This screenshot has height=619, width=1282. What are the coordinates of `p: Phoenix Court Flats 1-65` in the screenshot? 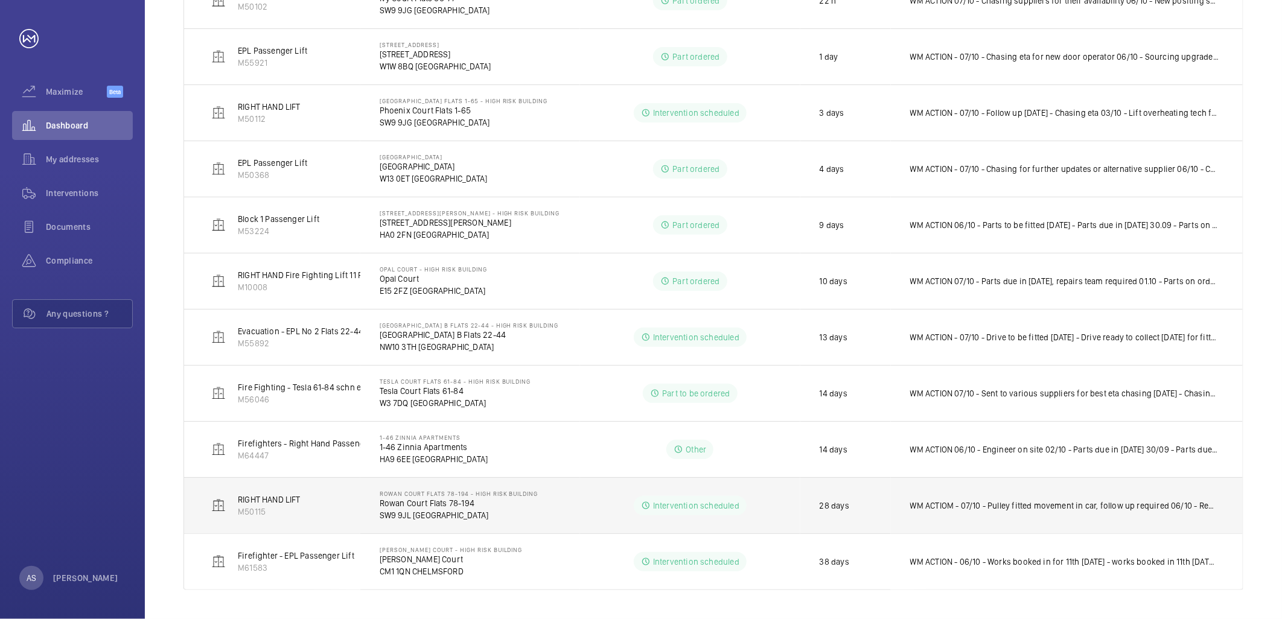 It's located at (463, 110).